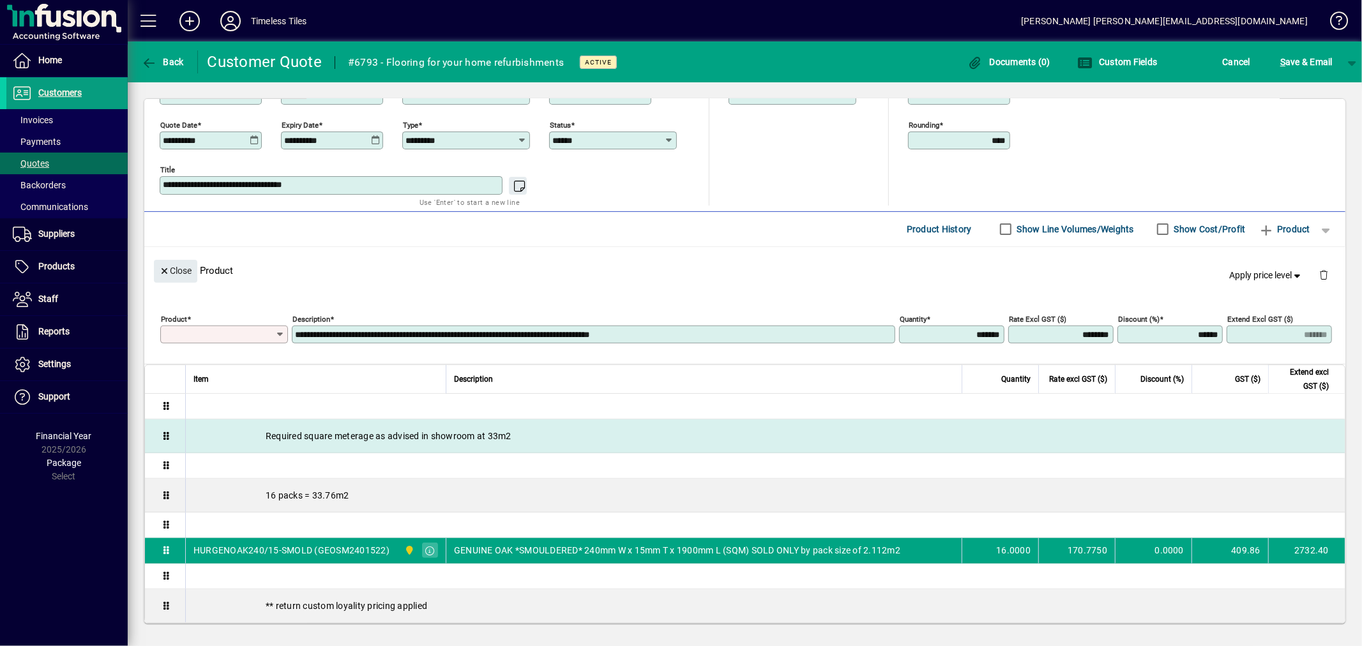  Describe the element at coordinates (1306, 62) in the screenshot. I see `span: ave & Email` at that location.